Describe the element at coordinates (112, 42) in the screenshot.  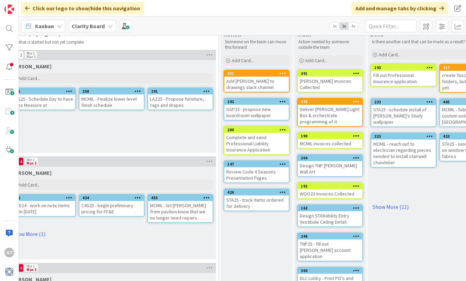
I see `p: Work that is started but not yet complete` at that location.